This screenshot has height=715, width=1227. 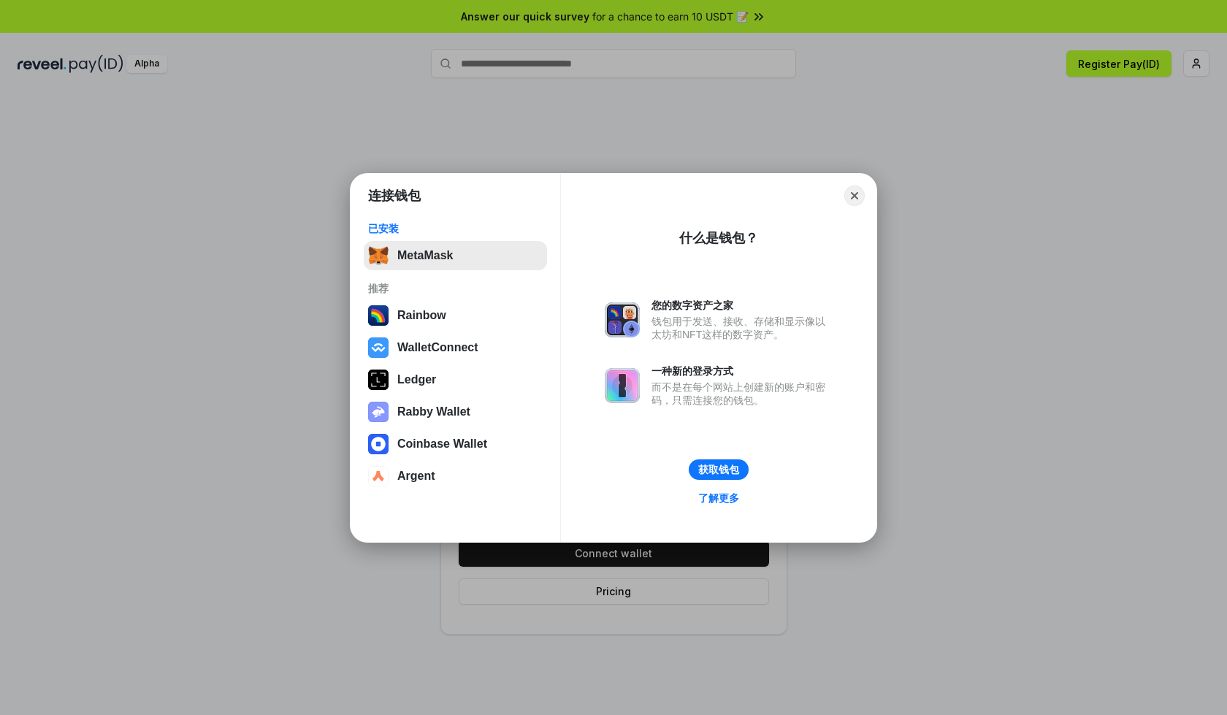 I want to click on div: MetaMask, so click(x=425, y=256).